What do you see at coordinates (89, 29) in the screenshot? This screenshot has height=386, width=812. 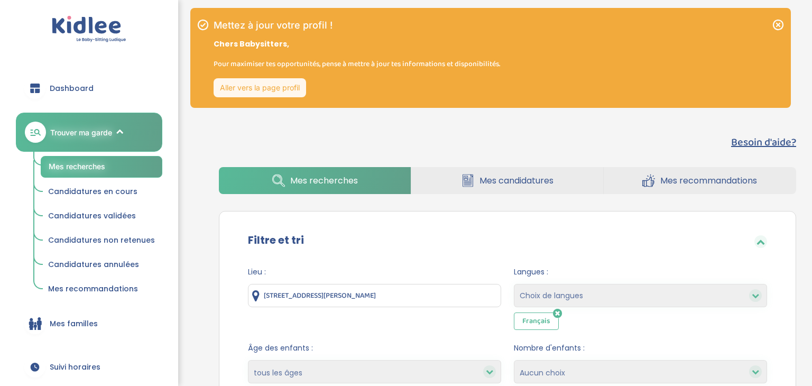 I see `img: logo.svg` at bounding box center [89, 29].